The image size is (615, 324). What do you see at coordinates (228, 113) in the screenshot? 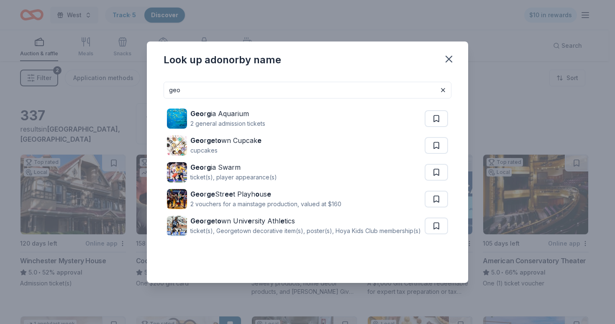
I see `div: r ia Aquarium` at bounding box center [228, 113].